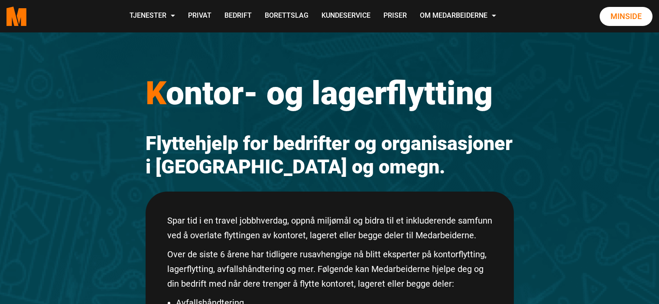  I want to click on p: Spar tid i en travel jobbhverdag, oppnå miljømål og bidra til et inkluderende samfunn ved å overl..., so click(330, 228).